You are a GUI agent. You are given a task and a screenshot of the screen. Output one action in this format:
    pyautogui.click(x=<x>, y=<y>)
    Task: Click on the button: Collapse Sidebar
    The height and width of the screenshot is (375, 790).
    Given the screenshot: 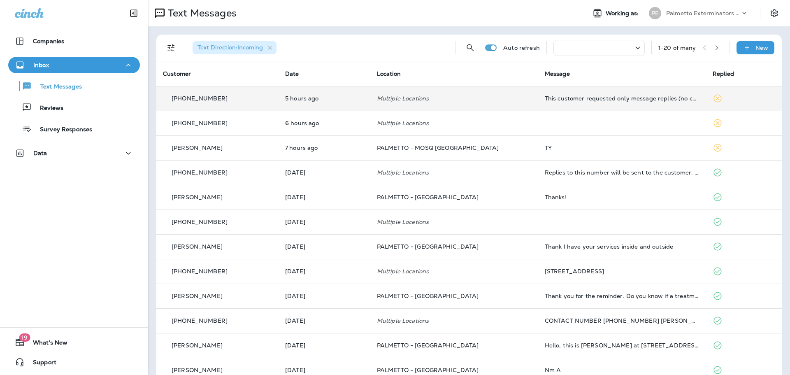 What is the action you would take?
    pyautogui.click(x=134, y=13)
    